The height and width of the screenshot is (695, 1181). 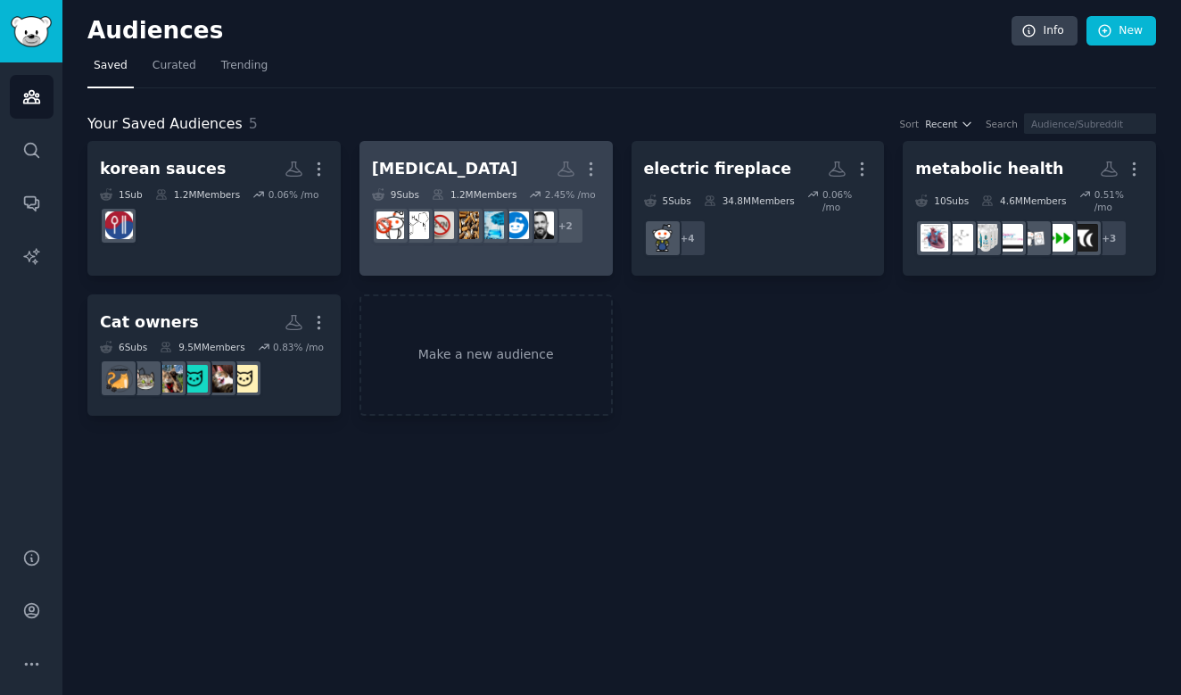 I want to click on img: CatAdvice, so click(x=119, y=378).